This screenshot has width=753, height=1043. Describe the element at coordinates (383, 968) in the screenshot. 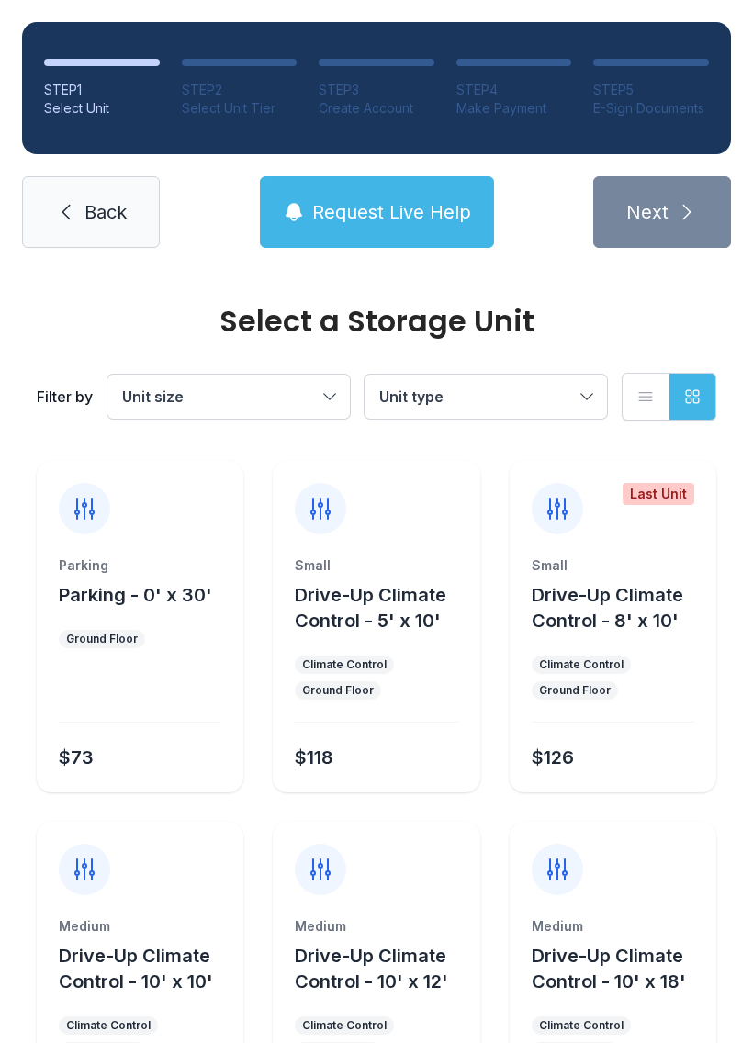

I see `button: Drive-Up Climate Control - 10' x 12'` at that location.